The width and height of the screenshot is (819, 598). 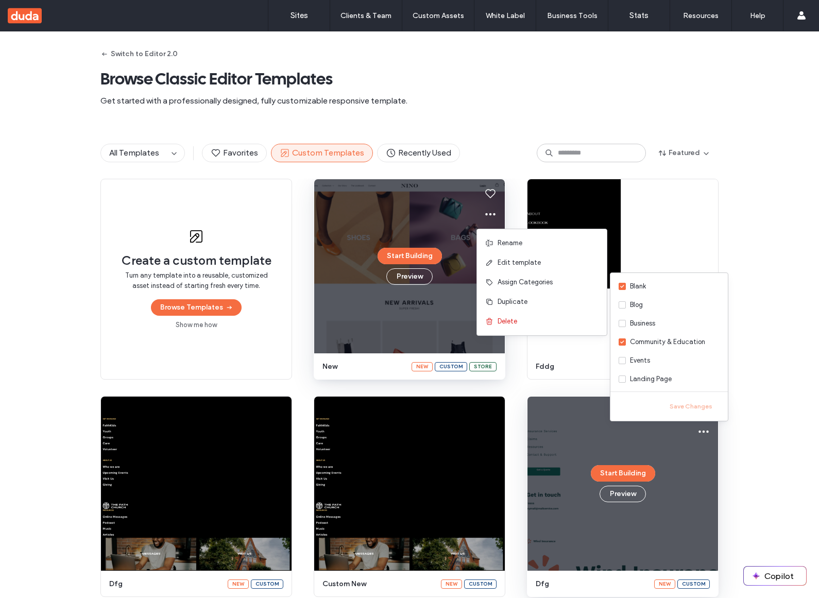 I want to click on span: Duplicate, so click(x=513, y=302).